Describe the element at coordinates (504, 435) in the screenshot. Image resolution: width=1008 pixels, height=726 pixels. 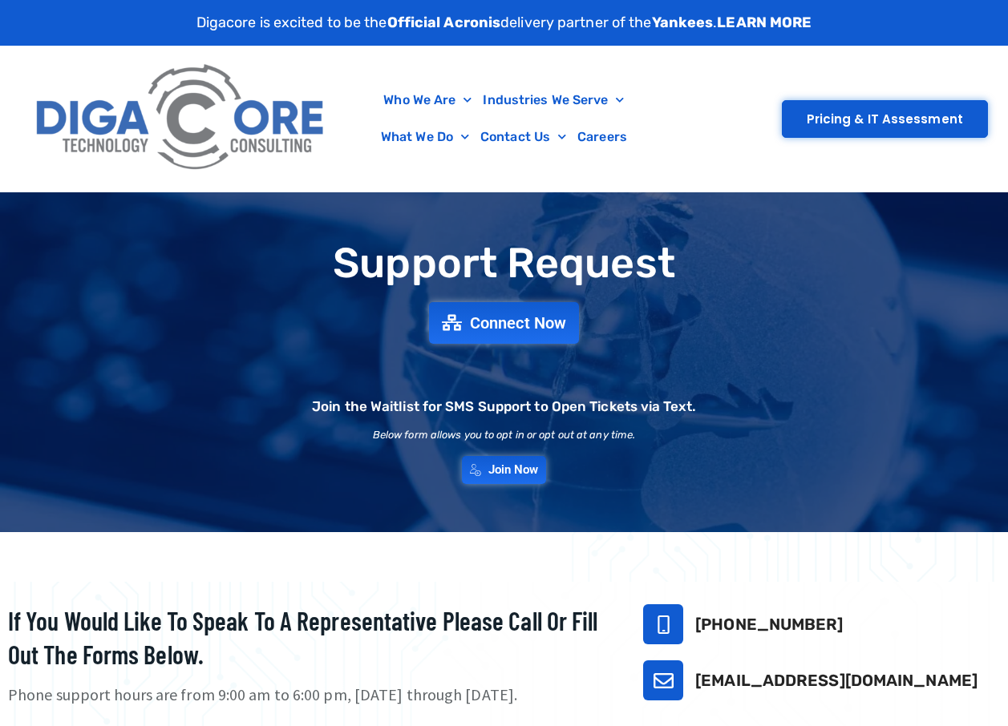
I see `h2: Below form allows you to opt in or opt out at any time.` at that location.